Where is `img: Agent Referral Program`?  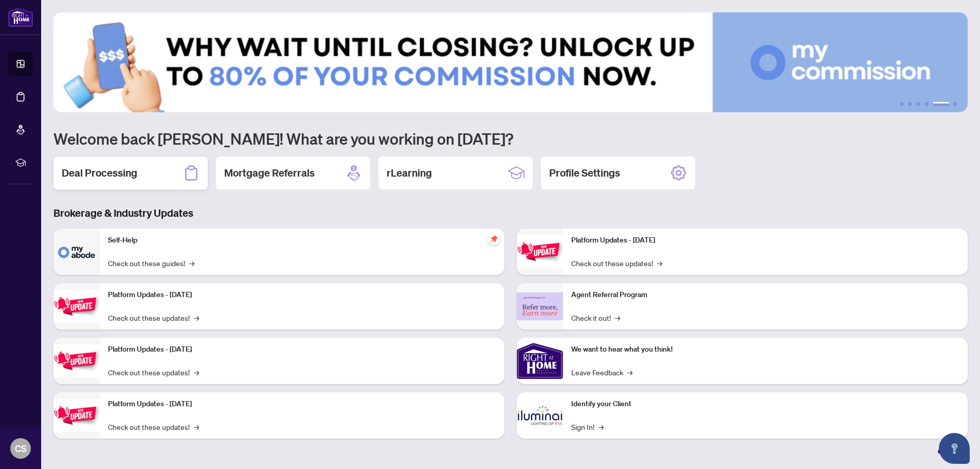 img: Agent Referral Program is located at coordinates (540, 306).